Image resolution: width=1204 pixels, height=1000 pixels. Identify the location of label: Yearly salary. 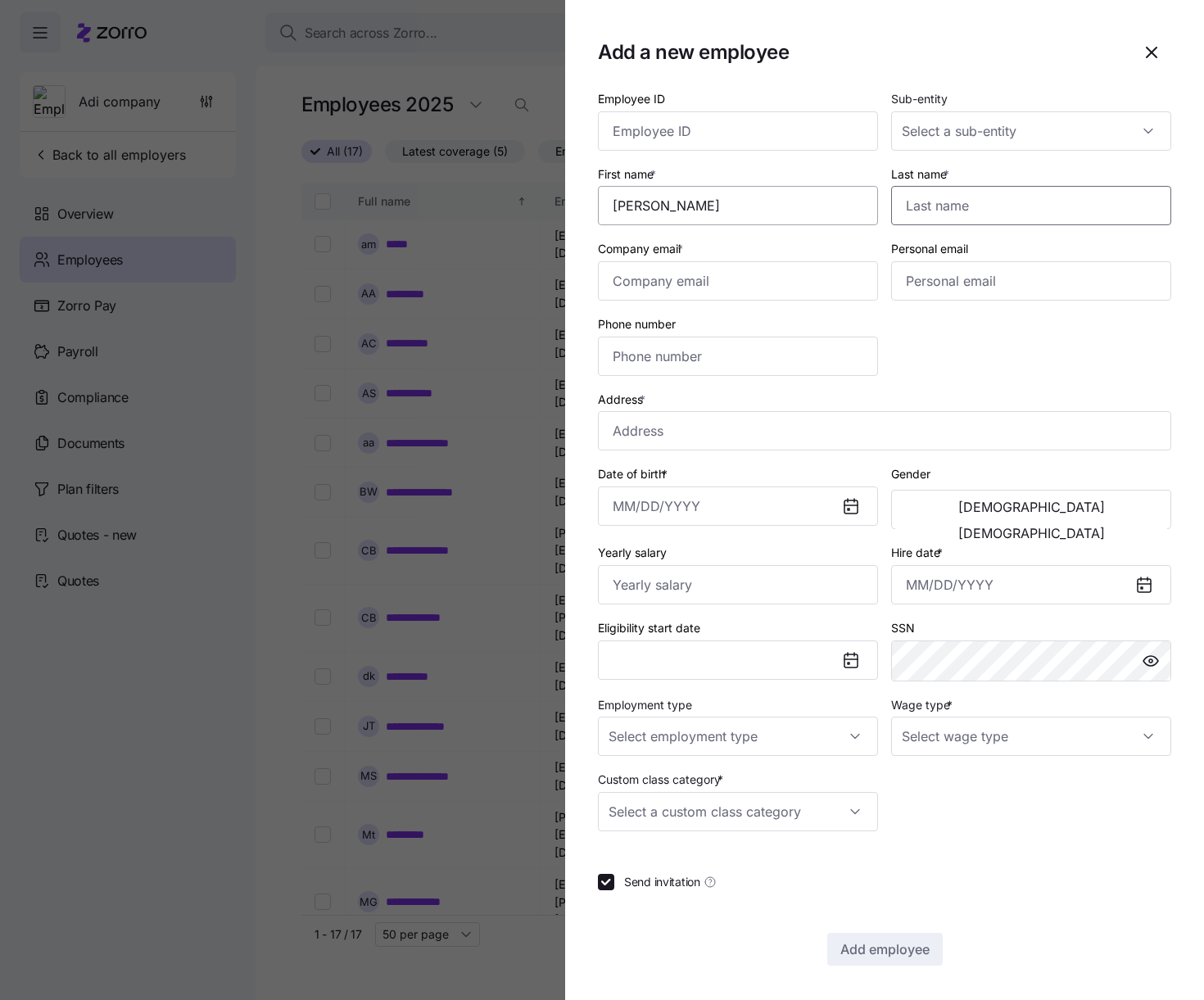
(633, 553).